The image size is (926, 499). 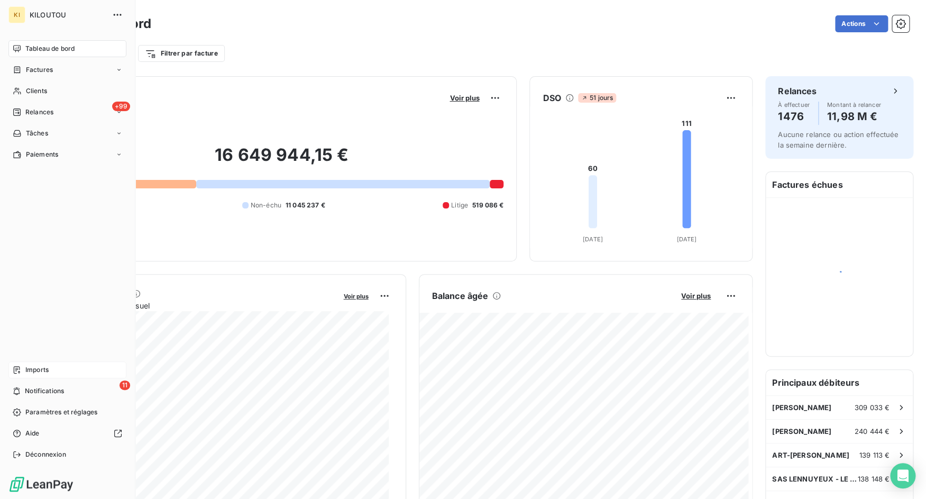 I want to click on div: KI, so click(x=17, y=15).